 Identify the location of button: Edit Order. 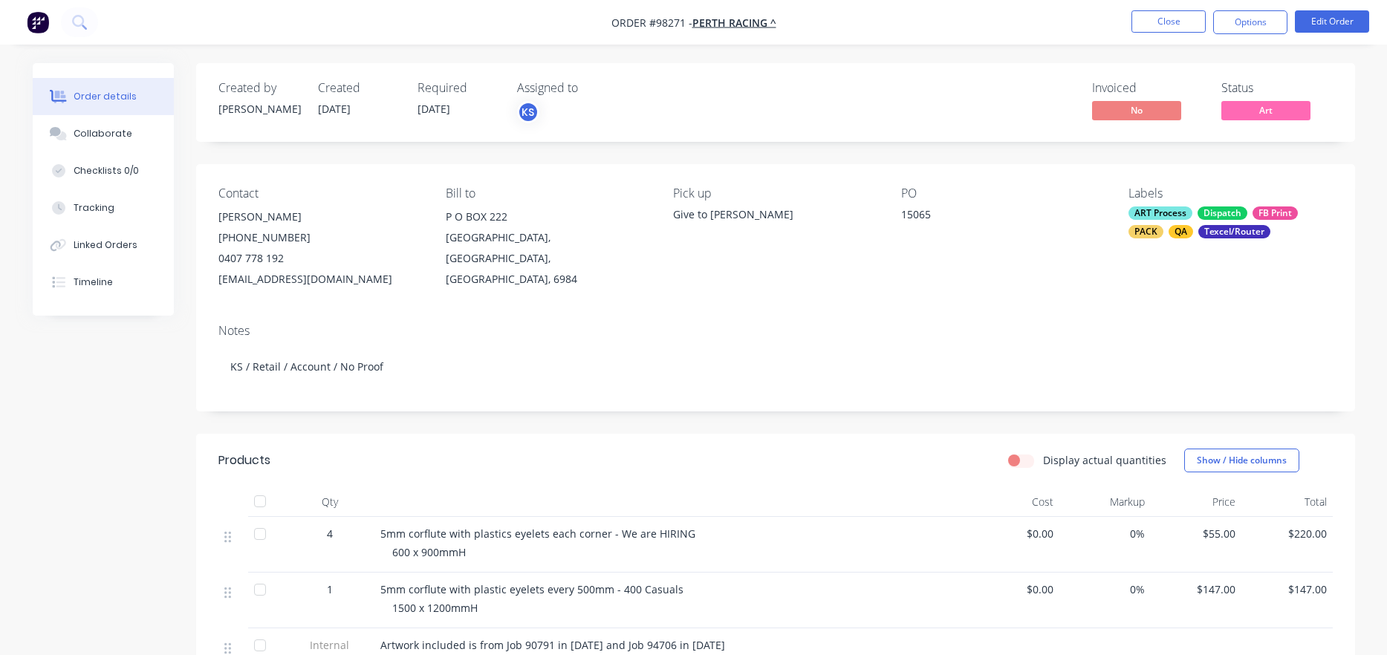
(1332, 22).